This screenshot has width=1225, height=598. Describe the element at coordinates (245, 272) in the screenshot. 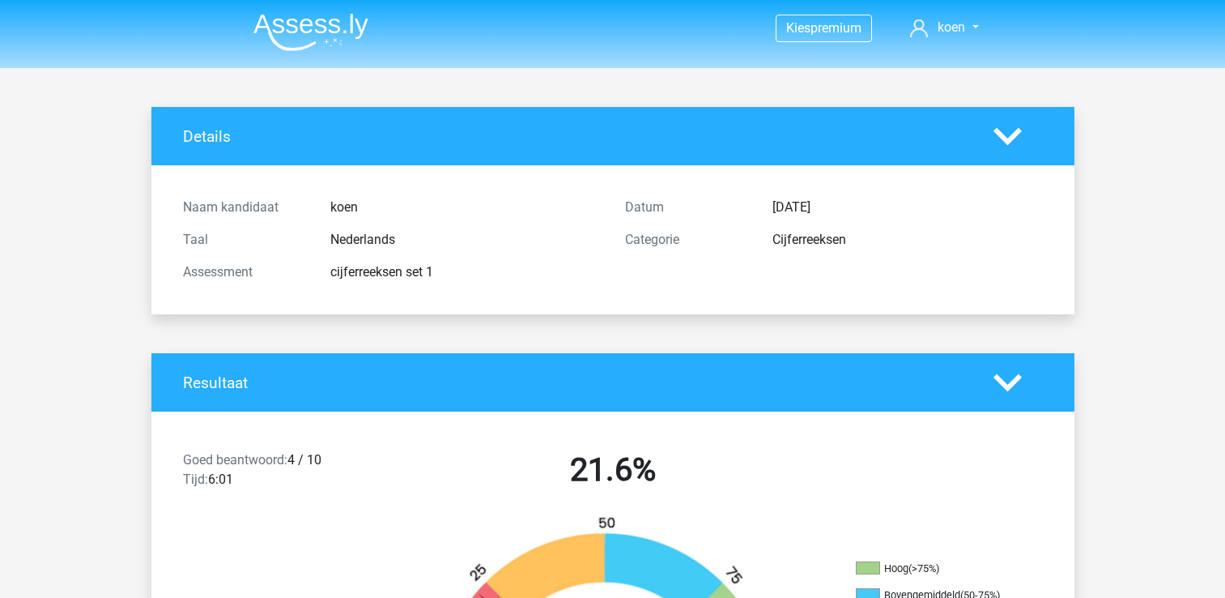

I see `div: Assessment` at that location.